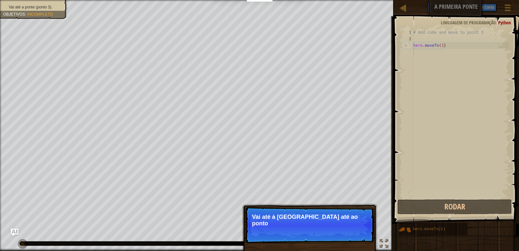 This screenshot has width=519, height=251. What do you see at coordinates (455, 207) in the screenshot?
I see `button: Rodar` at bounding box center [455, 207].